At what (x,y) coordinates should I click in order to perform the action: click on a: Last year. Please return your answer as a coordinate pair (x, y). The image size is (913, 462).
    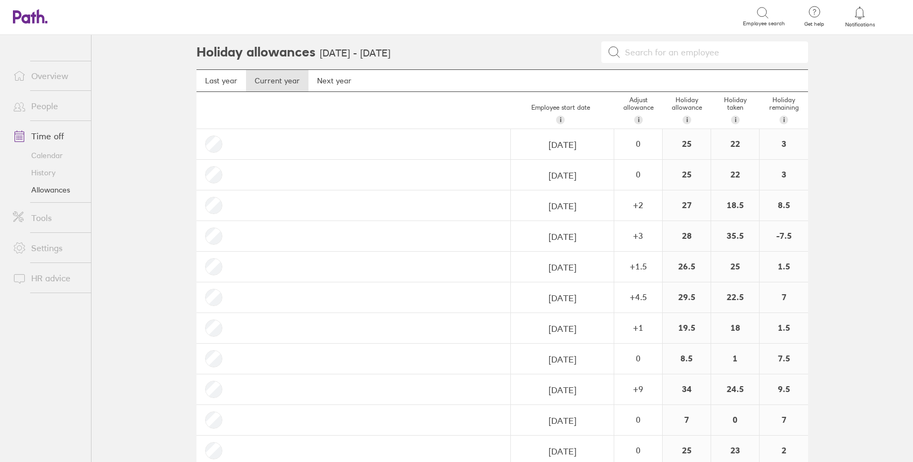
    Looking at the image, I should click on (221, 81).